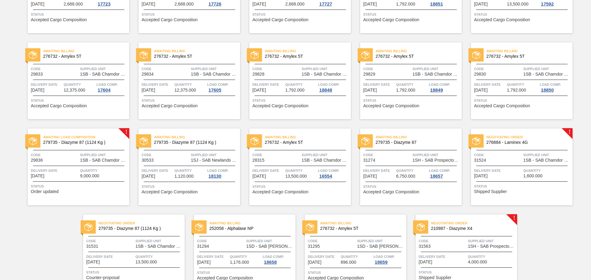  Describe the element at coordinates (326, 4) in the screenshot. I see `div: 17727` at that location.